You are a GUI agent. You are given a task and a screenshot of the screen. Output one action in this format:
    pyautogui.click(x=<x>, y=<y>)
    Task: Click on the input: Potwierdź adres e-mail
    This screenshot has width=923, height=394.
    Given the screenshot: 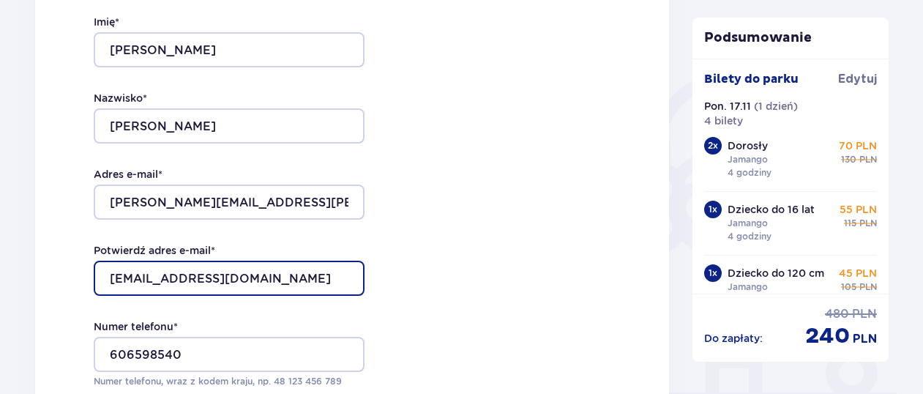 What is the action you would take?
    pyautogui.click(x=229, y=278)
    